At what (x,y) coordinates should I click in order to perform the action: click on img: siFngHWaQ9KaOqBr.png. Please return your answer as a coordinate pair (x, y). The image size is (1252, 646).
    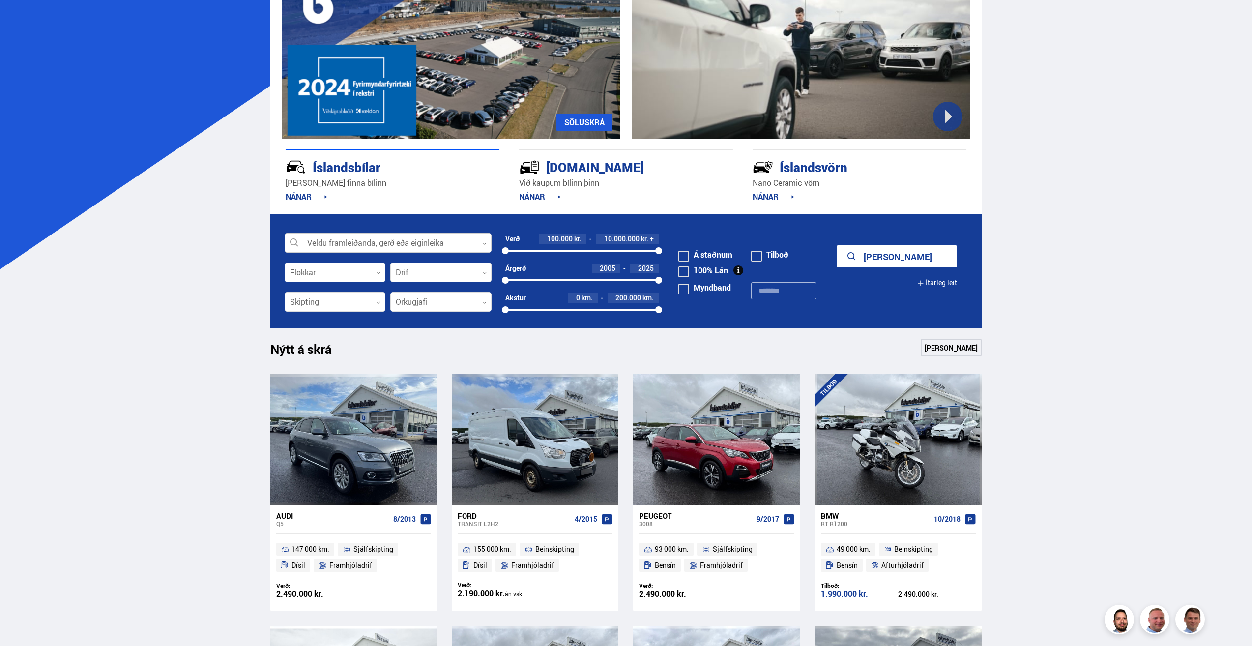
    Looking at the image, I should click on (1156, 621).